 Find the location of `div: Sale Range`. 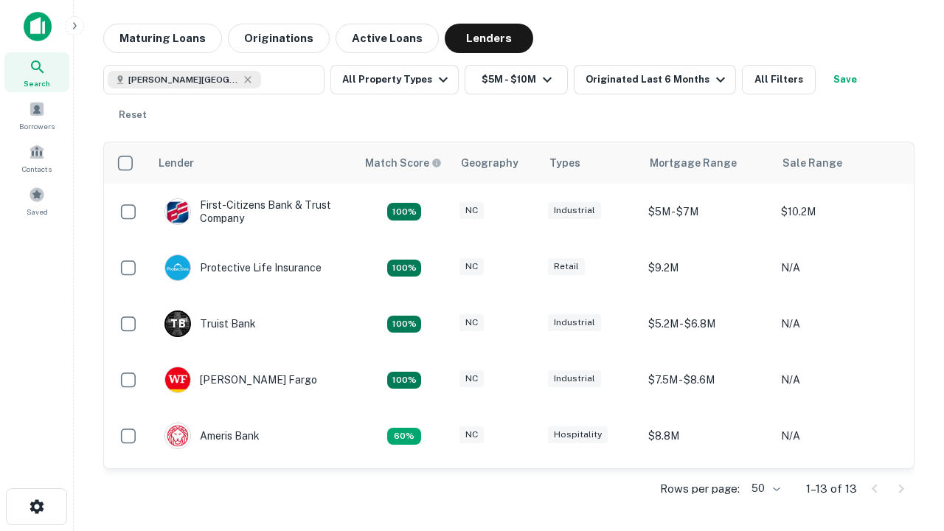

div: Sale Range is located at coordinates (812, 163).